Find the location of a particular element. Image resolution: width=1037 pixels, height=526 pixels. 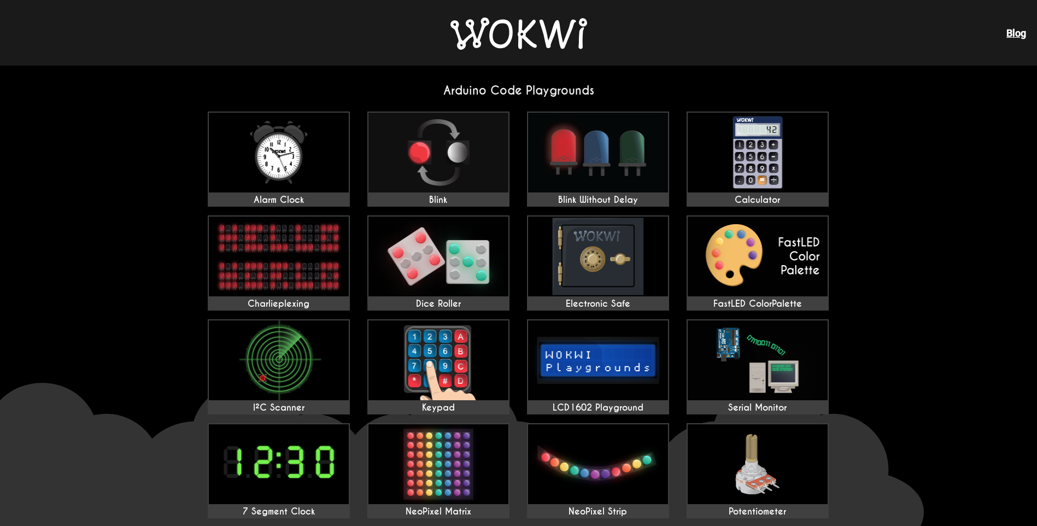

img: FastLED ColorPalette is located at coordinates (758, 256).